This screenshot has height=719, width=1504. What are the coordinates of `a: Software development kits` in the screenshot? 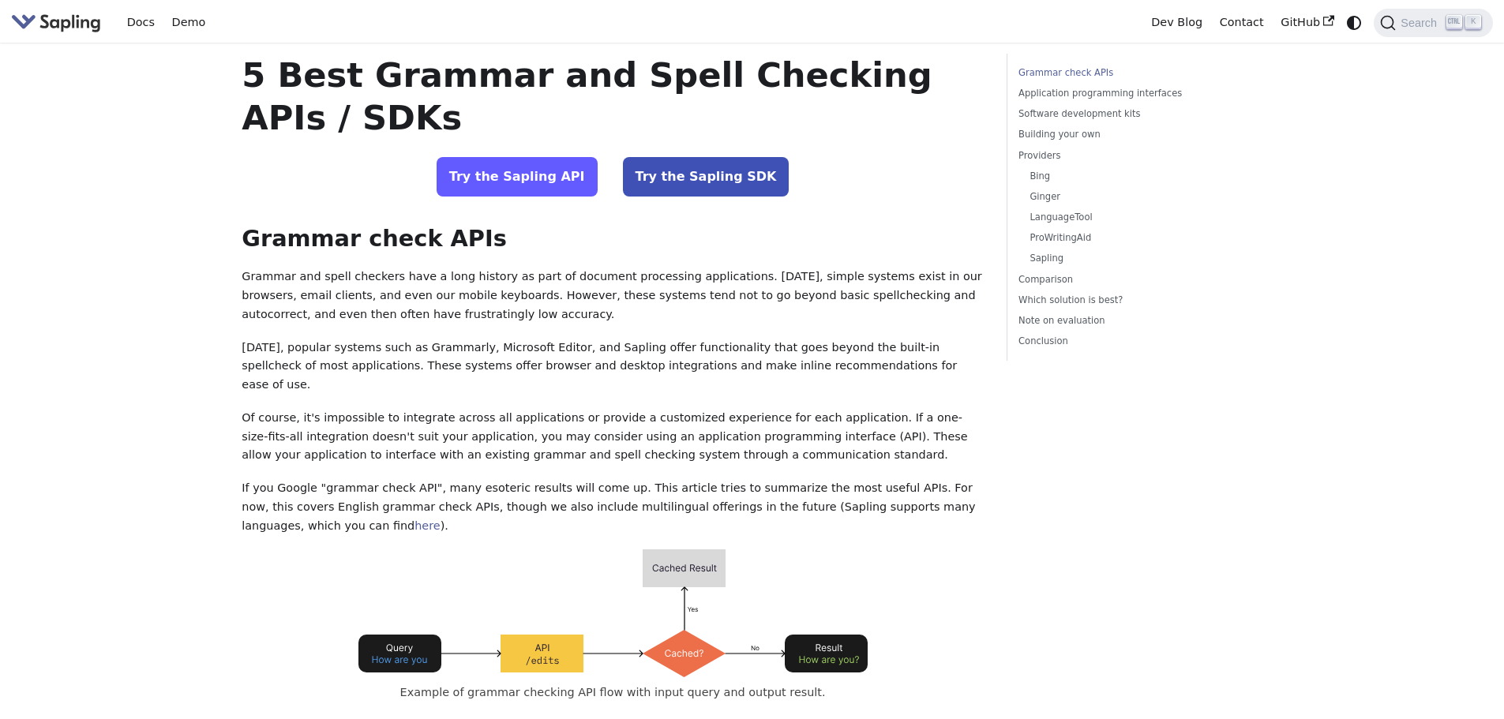 It's located at (1125, 114).